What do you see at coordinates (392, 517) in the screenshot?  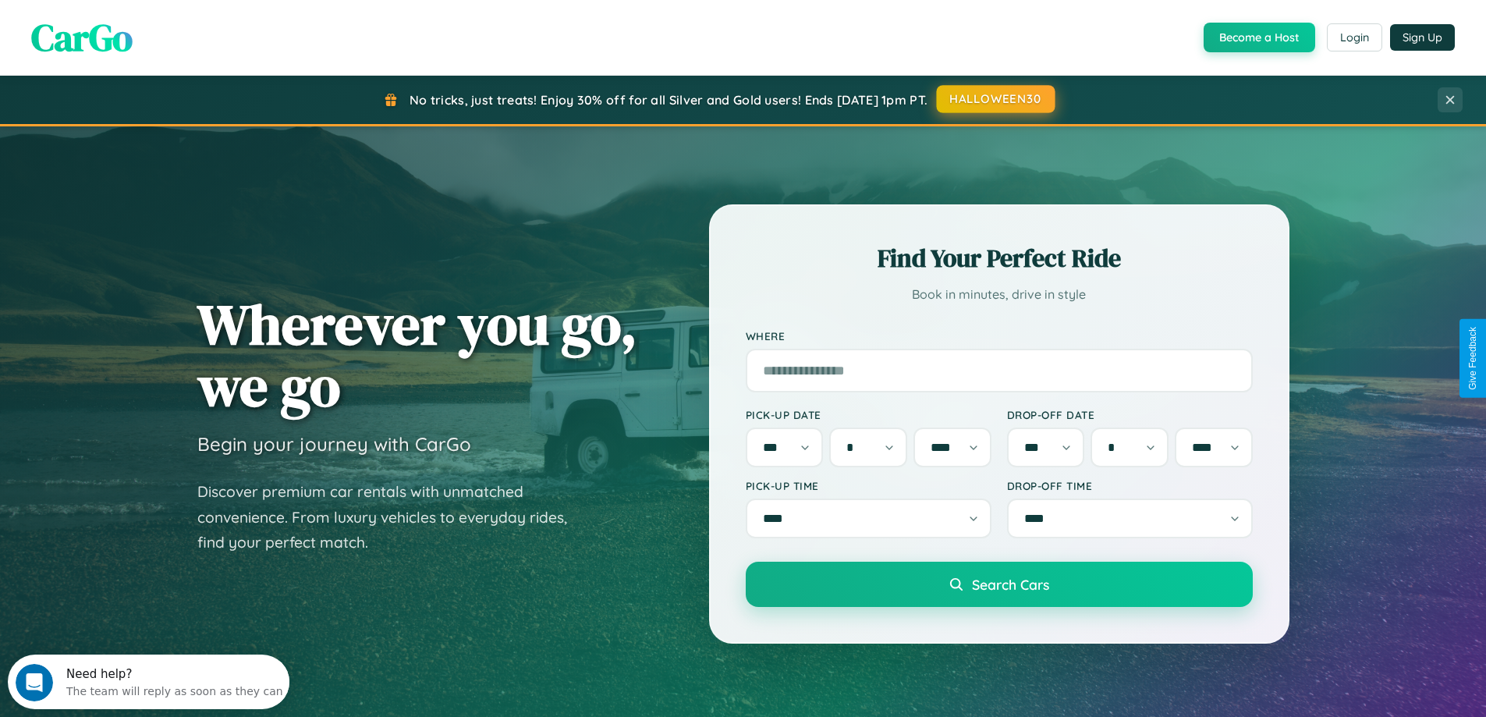 I see `p: Discover premium car rentals with unmatched convenience. From luxury vehicles to everyday rides, ...` at bounding box center [392, 517].